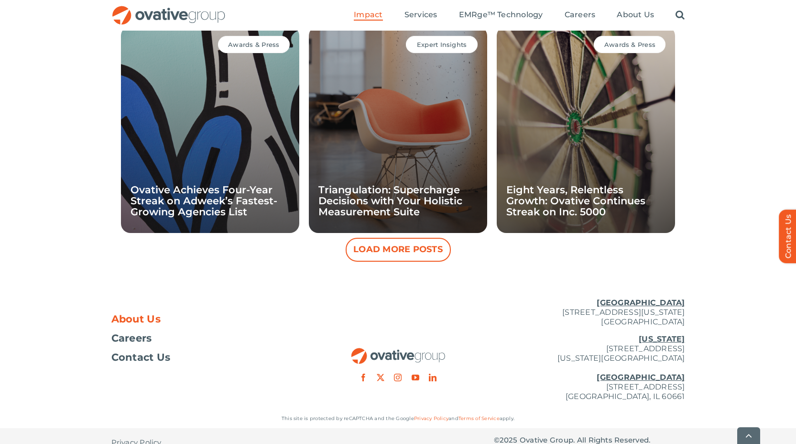  Describe the element at coordinates (398, 418) in the screenshot. I see `p: This site is protected by reCAPTCHA and the Google and apply.` at that location.